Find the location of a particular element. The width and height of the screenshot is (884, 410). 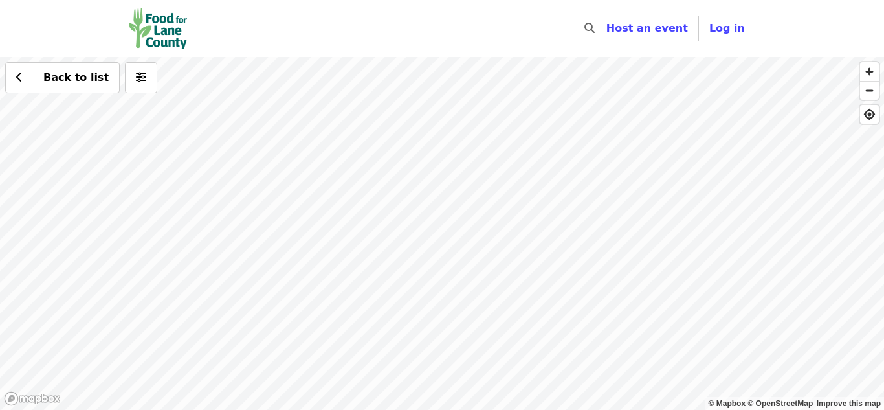

span: Host an event is located at coordinates (647, 28).